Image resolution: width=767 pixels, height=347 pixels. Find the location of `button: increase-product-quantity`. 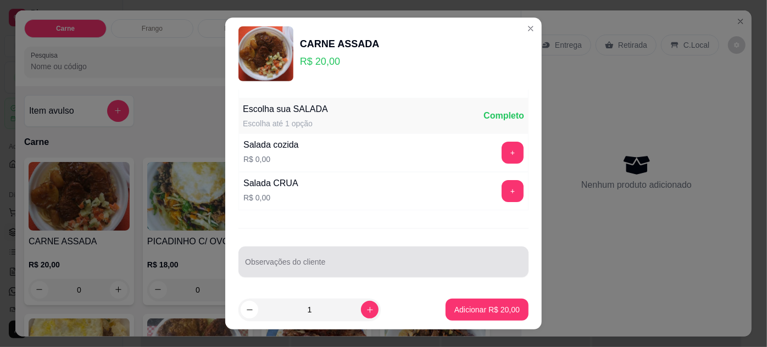

button: increase-product-quantity is located at coordinates (370, 310).